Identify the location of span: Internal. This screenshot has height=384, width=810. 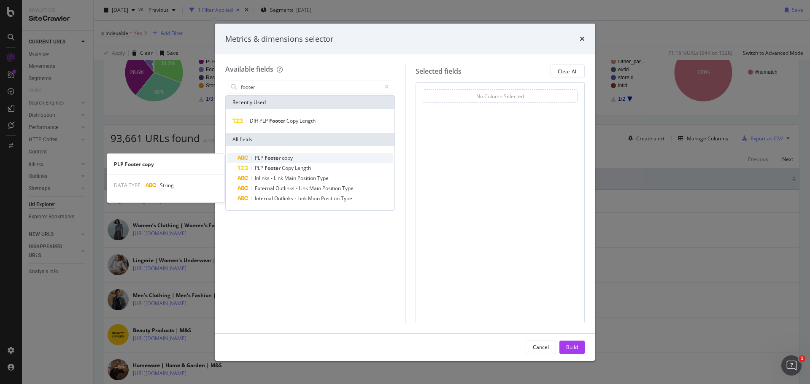
(264, 198).